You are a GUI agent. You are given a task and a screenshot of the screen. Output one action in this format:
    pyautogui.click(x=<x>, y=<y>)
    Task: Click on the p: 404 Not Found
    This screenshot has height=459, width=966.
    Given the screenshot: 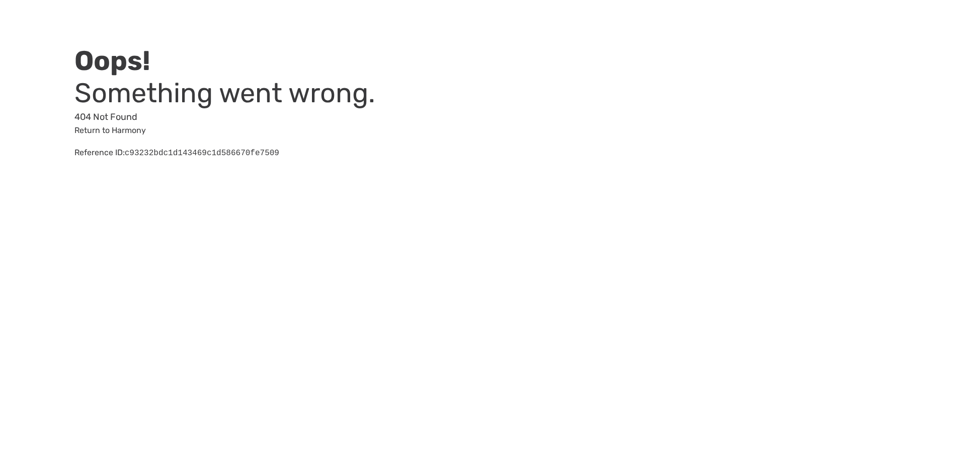 What is the action you would take?
    pyautogui.click(x=260, y=117)
    